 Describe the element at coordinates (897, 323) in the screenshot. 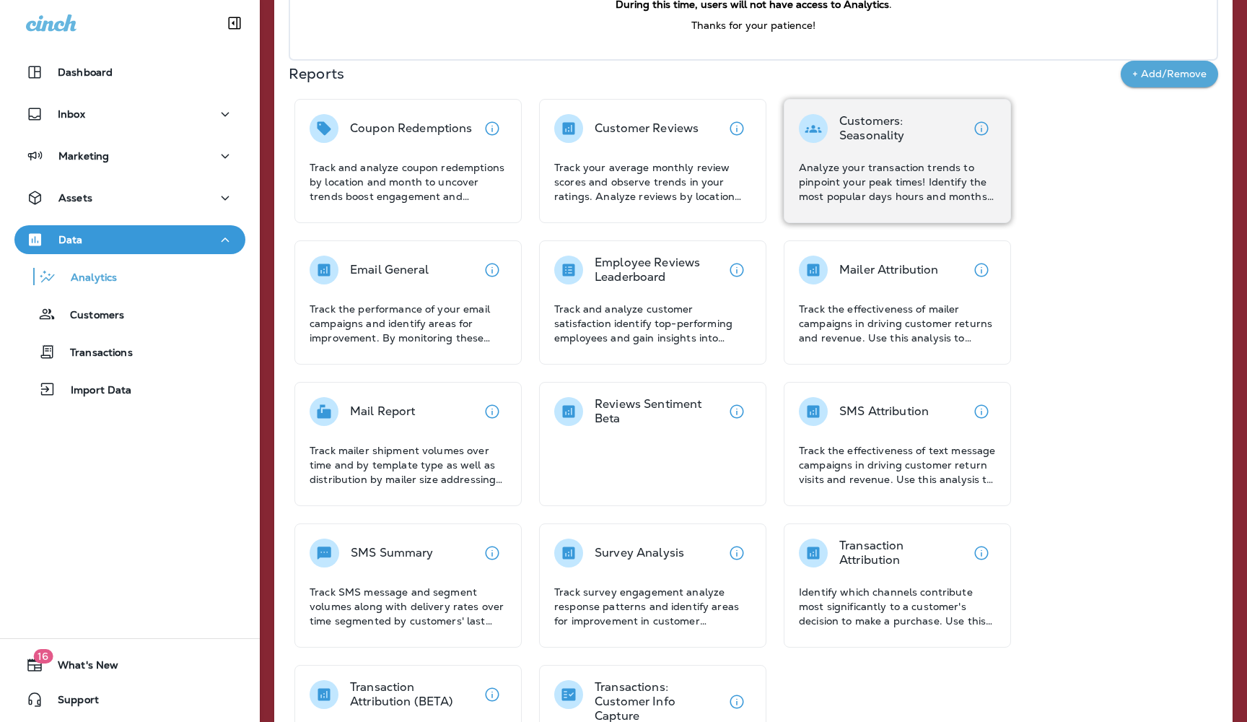

I see `p: Track the effectiveness of mailer campaigns in driving customer returns and revenue. Use this ana...` at that location.